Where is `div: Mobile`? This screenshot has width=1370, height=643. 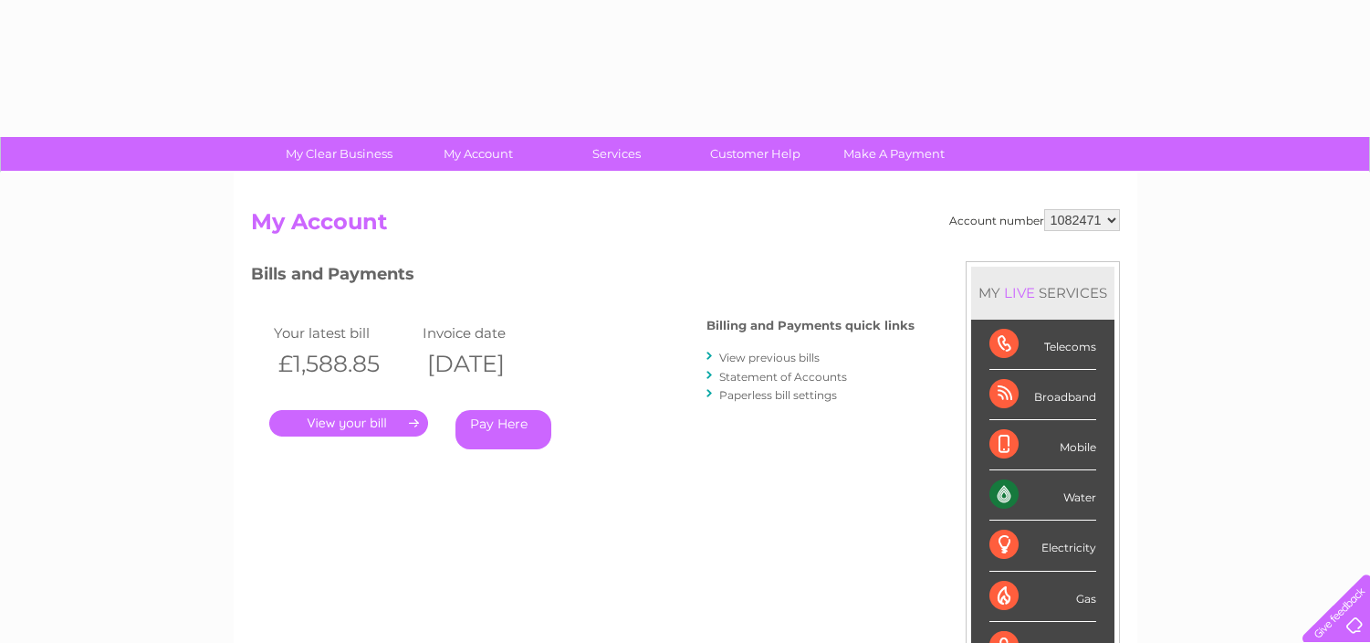 div: Mobile is located at coordinates (1042, 445).